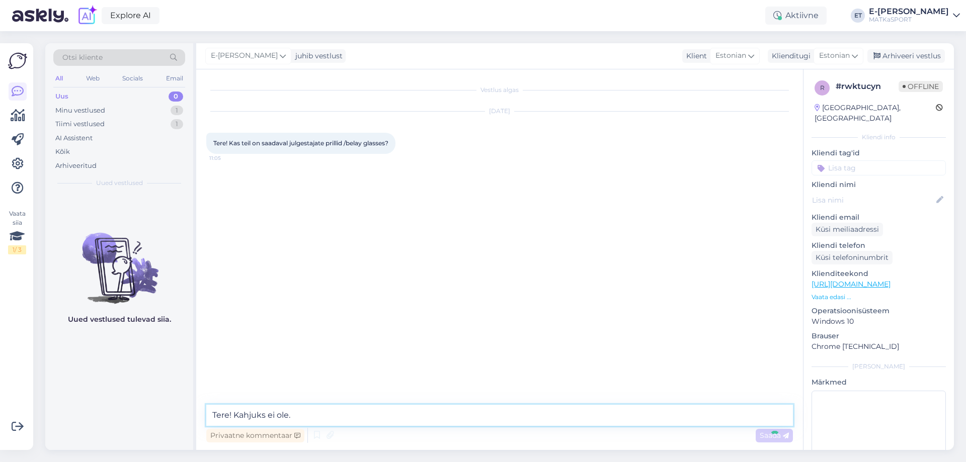 Image resolution: width=966 pixels, height=462 pixels. Describe the element at coordinates (93, 78) in the screenshot. I see `div: Web` at that location.